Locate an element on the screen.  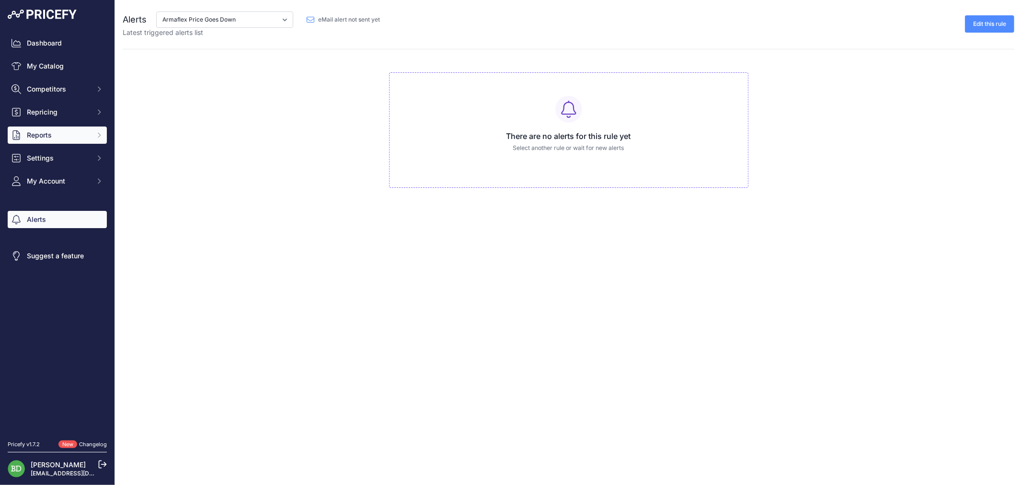
a: Dashboard is located at coordinates (57, 43).